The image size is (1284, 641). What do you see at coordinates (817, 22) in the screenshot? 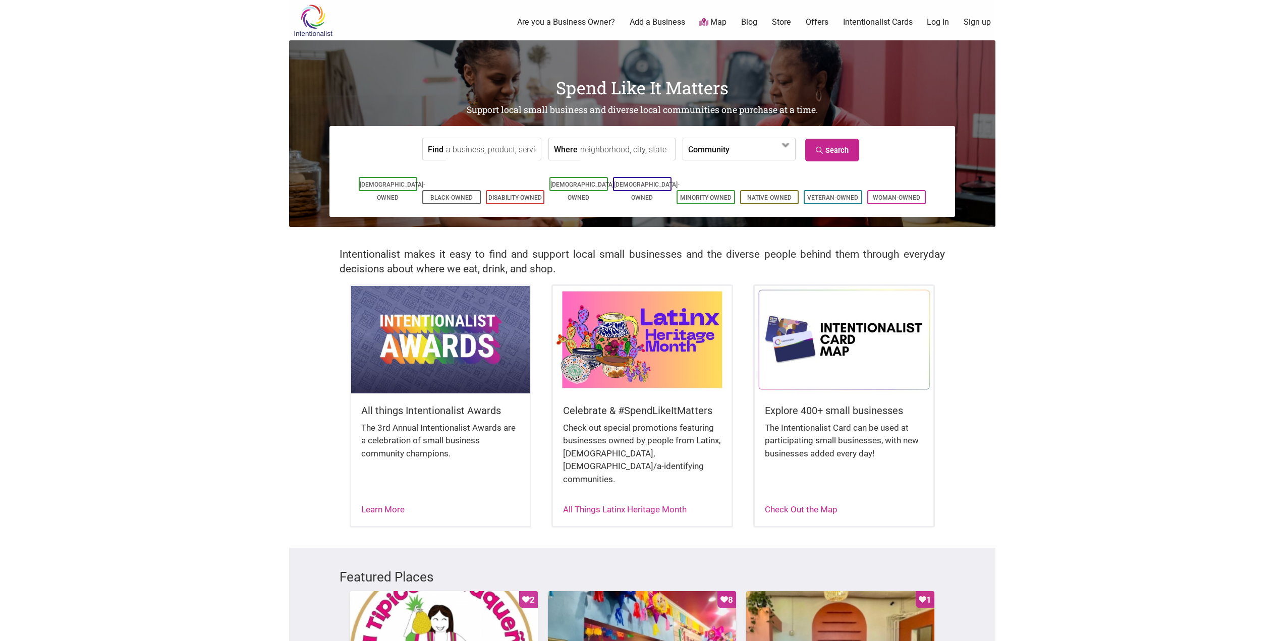
I see `a: Offers` at bounding box center [817, 22].